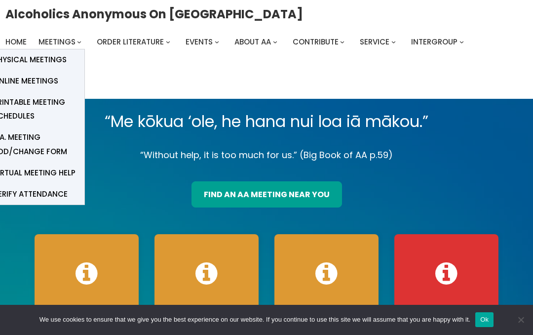 This screenshot has width=533, height=335. I want to click on button: About AA submenu, so click(275, 41).